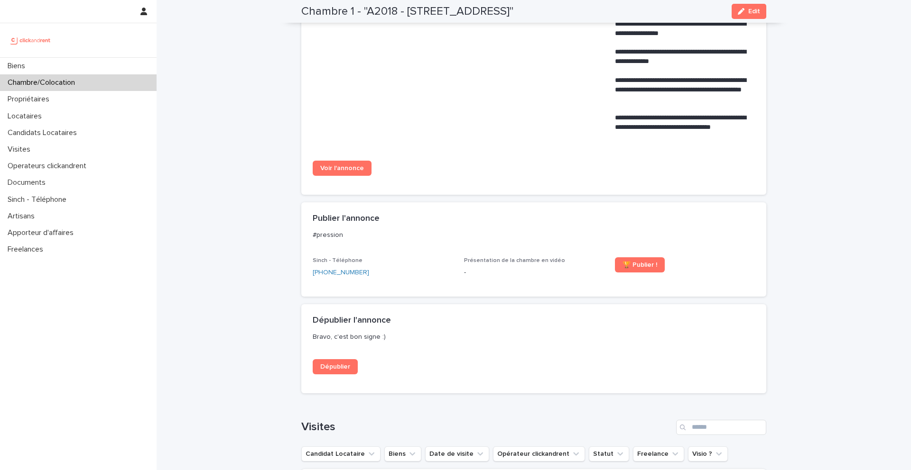  I want to click on p: Visites, so click(21, 149).